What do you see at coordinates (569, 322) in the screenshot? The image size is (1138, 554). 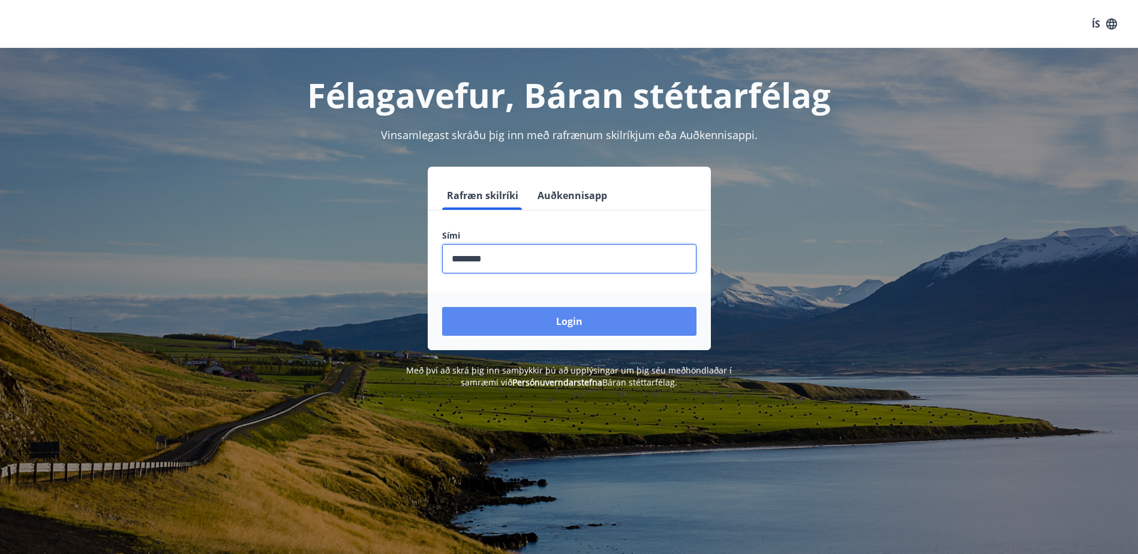 I see `button: Login` at bounding box center [569, 322].